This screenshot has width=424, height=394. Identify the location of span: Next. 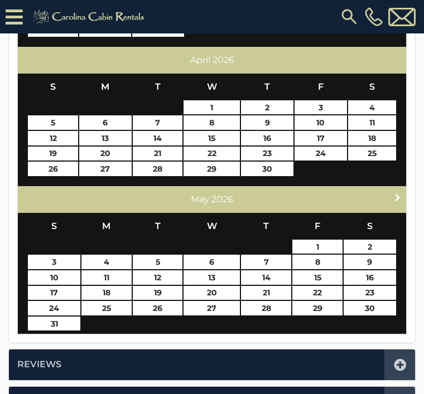
(397, 197).